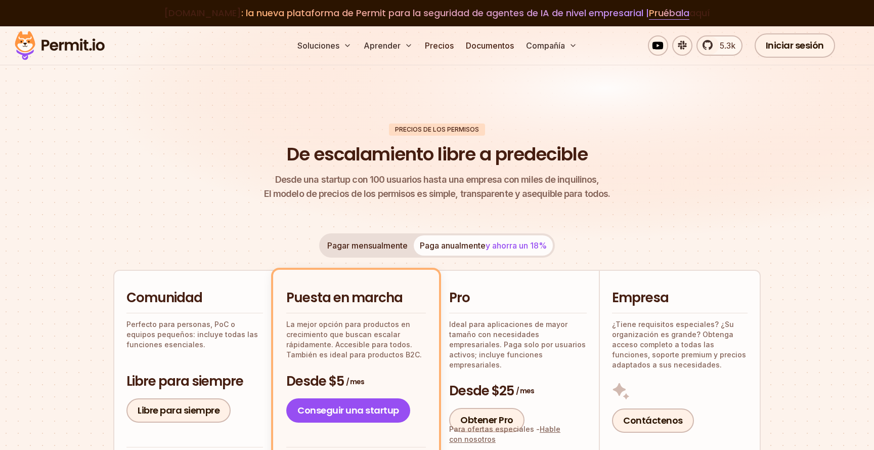 Image resolution: width=874 pixels, height=450 pixels. Describe the element at coordinates (482, 391) in the screenshot. I see `font: Desde $25` at that location.